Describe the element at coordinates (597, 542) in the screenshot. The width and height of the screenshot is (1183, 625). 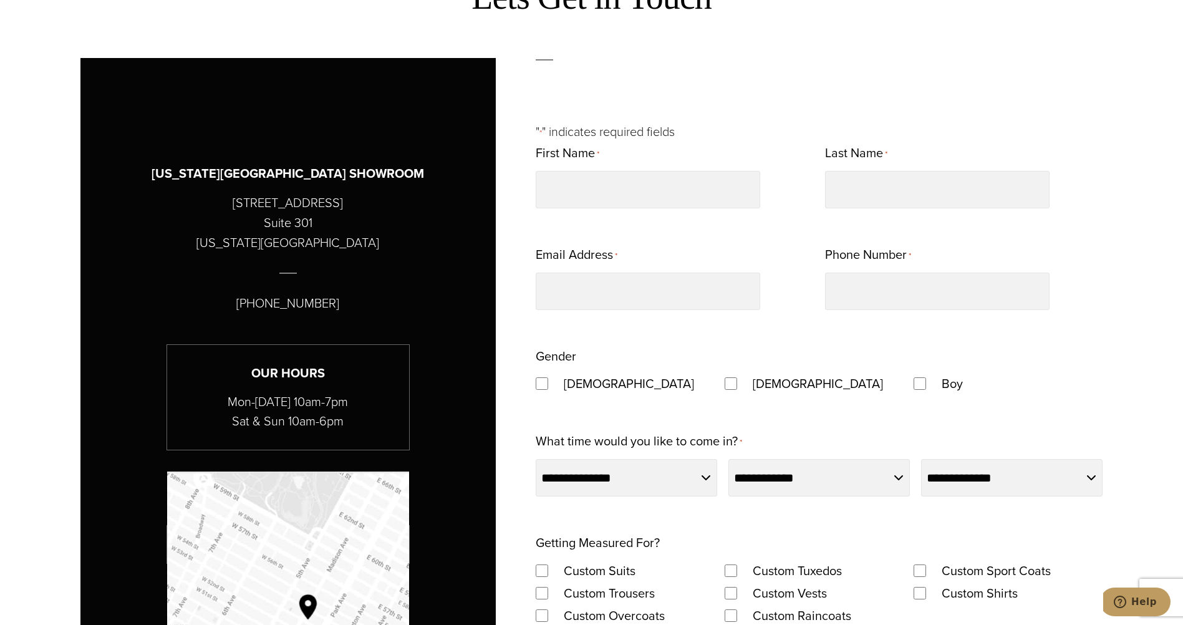
I see `legend: Getting Measured For?` at that location.